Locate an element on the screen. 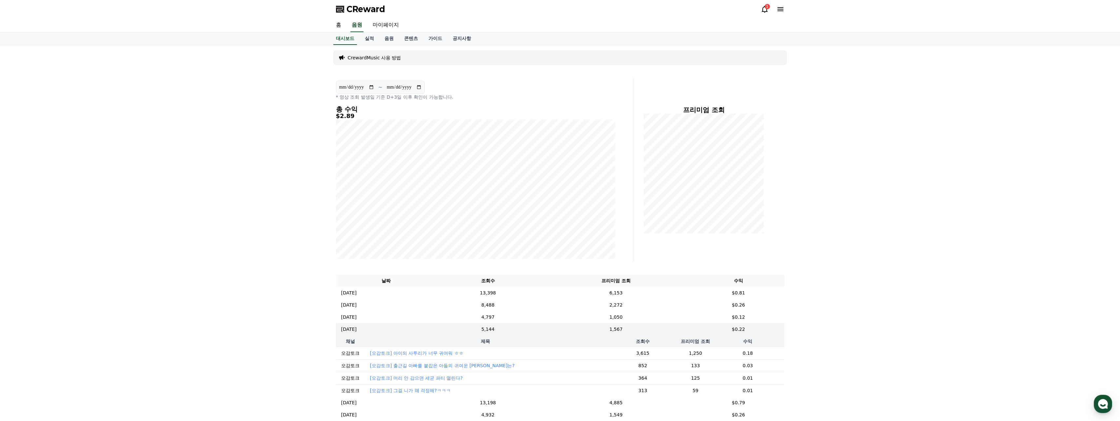 The width and height of the screenshot is (1120, 421). p: [오감토크] 아이의 사투리가 너무 귀여워 ㅎㅎ is located at coordinates (417, 353).